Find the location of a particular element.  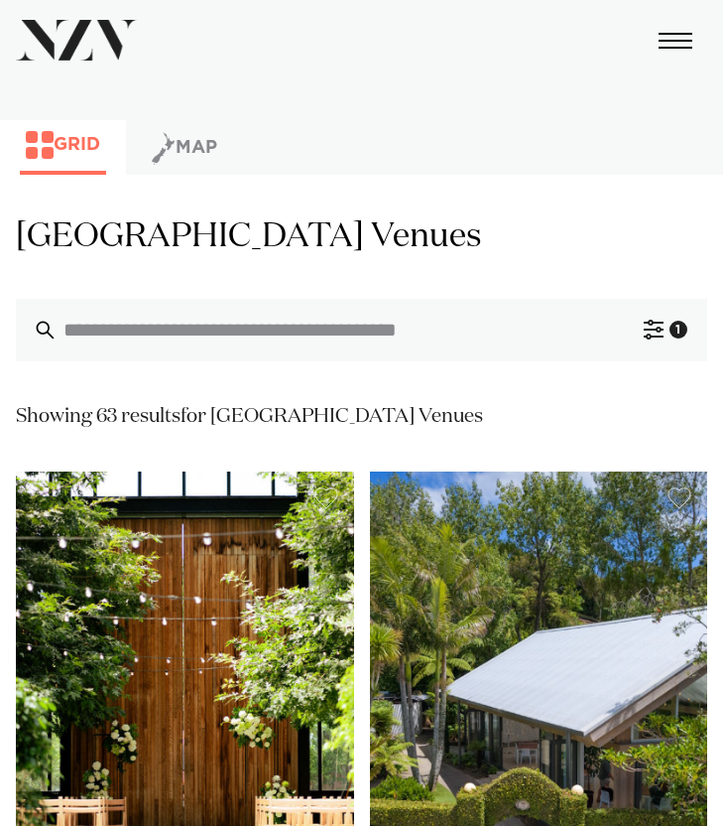

button: Grid is located at coordinates (63, 152).